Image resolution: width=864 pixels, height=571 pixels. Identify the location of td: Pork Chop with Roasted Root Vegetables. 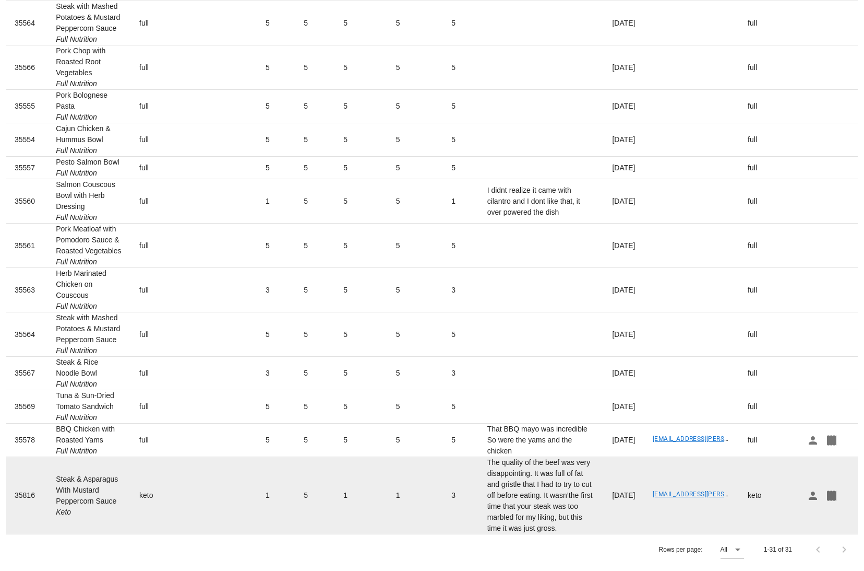
(89, 67).